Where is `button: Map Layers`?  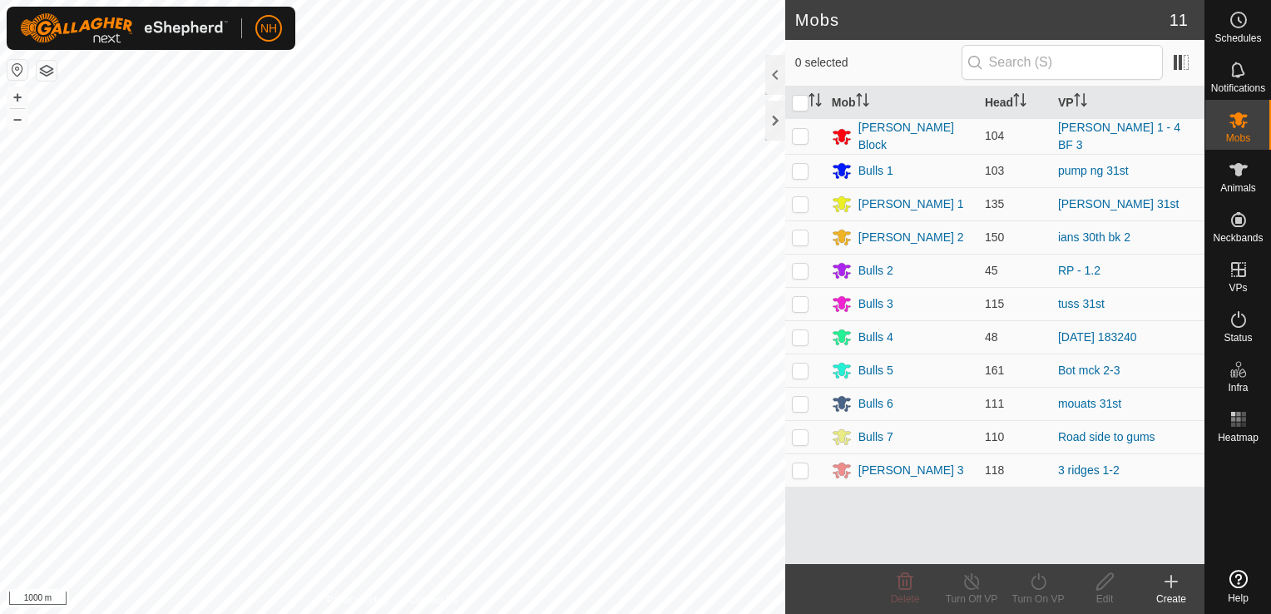
button: Map Layers is located at coordinates (47, 71).